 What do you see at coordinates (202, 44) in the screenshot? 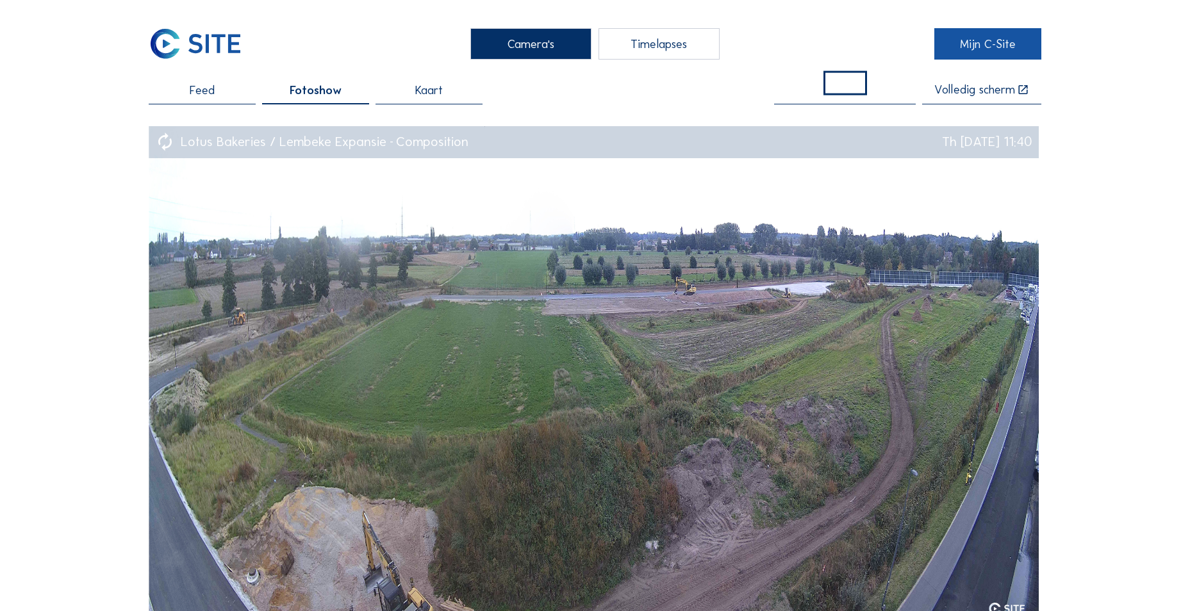
I see `a: C-SITE Logo` at bounding box center [202, 44].